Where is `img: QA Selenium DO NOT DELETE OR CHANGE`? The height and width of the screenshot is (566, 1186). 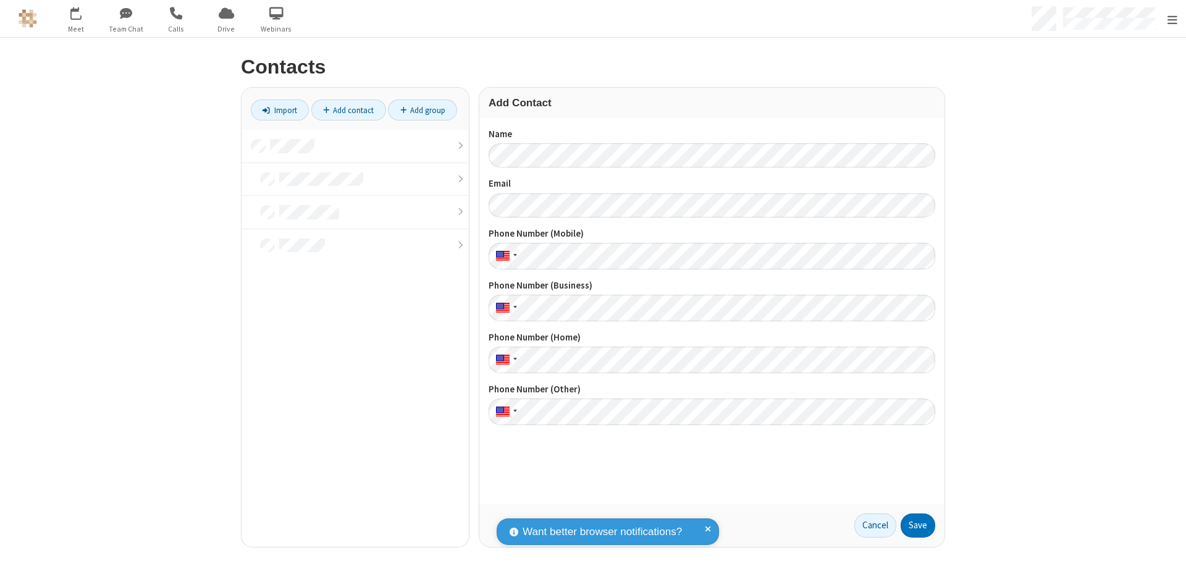
img: QA Selenium DO NOT DELETE OR CHANGE is located at coordinates (28, 19).